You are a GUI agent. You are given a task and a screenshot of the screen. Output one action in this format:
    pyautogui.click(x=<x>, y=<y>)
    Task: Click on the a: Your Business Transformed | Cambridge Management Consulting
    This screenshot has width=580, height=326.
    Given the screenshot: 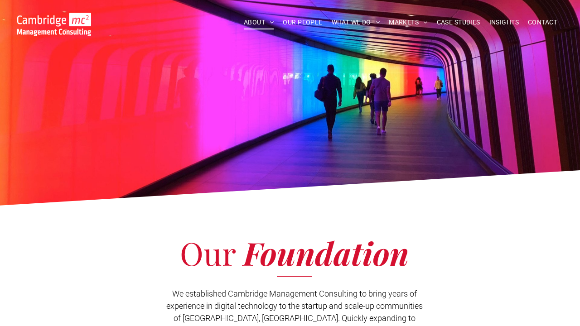 What is the action you would take?
    pyautogui.click(x=54, y=19)
    